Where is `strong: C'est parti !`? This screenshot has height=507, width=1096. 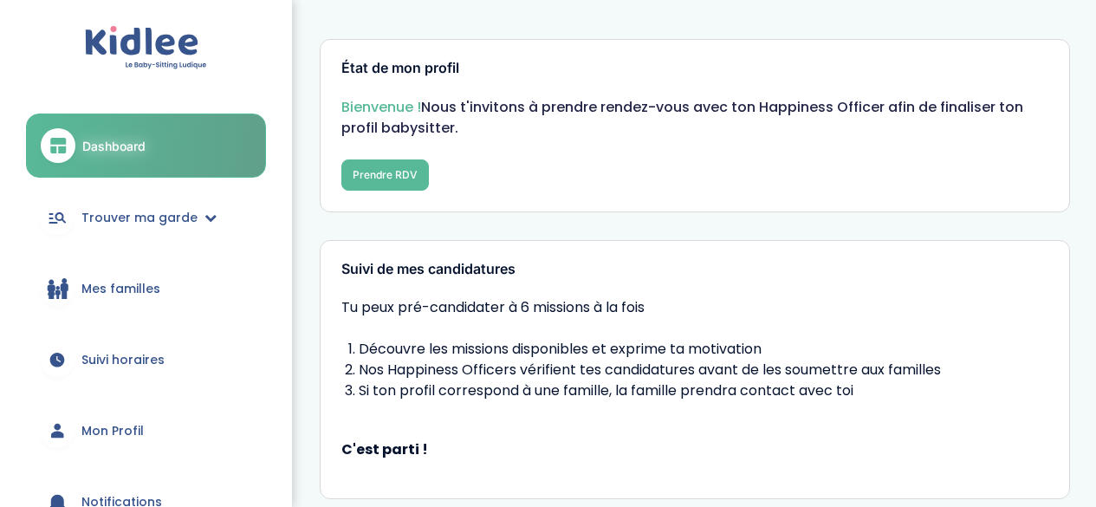 strong: C'est parti ! is located at coordinates (695, 450).